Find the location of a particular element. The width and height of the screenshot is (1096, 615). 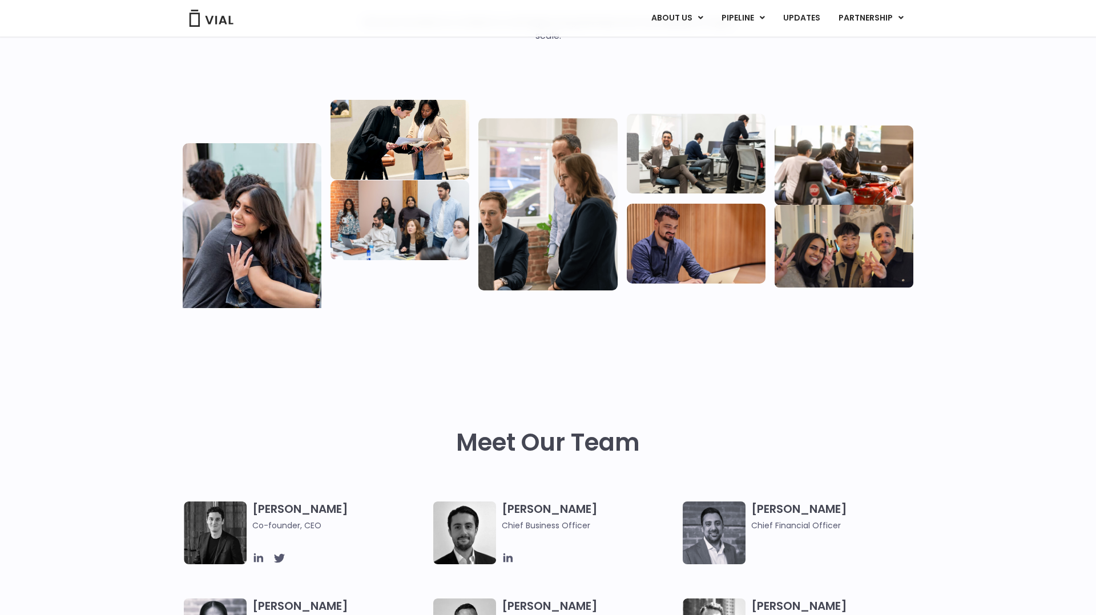

img: Group of people playing whirlyball is located at coordinates (844, 166).